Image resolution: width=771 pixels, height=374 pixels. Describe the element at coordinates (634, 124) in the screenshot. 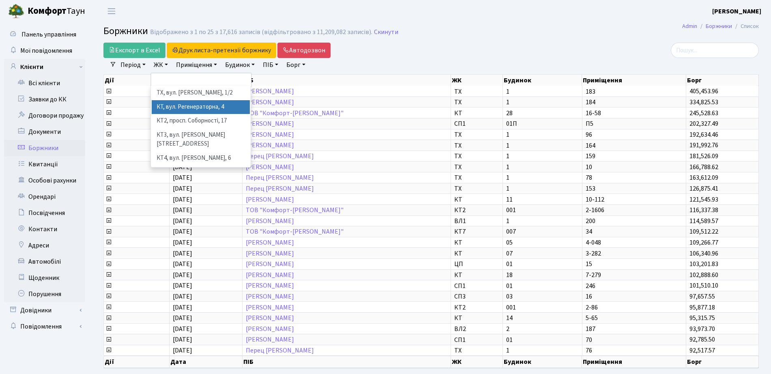

I see `span: П5` at that location.